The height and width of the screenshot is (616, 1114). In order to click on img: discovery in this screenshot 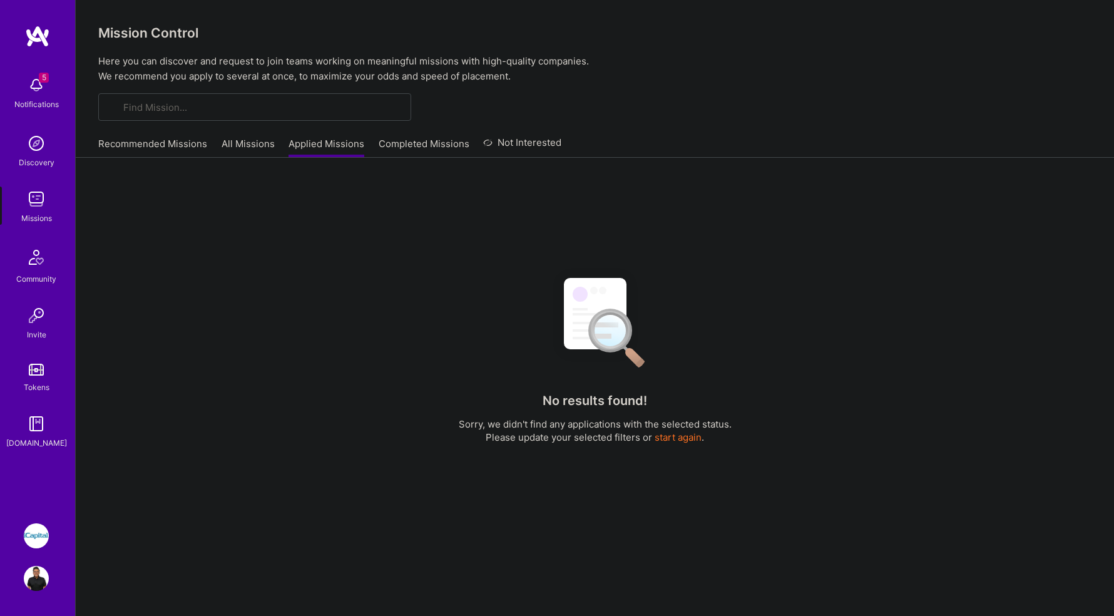, I will do `click(36, 143)`.